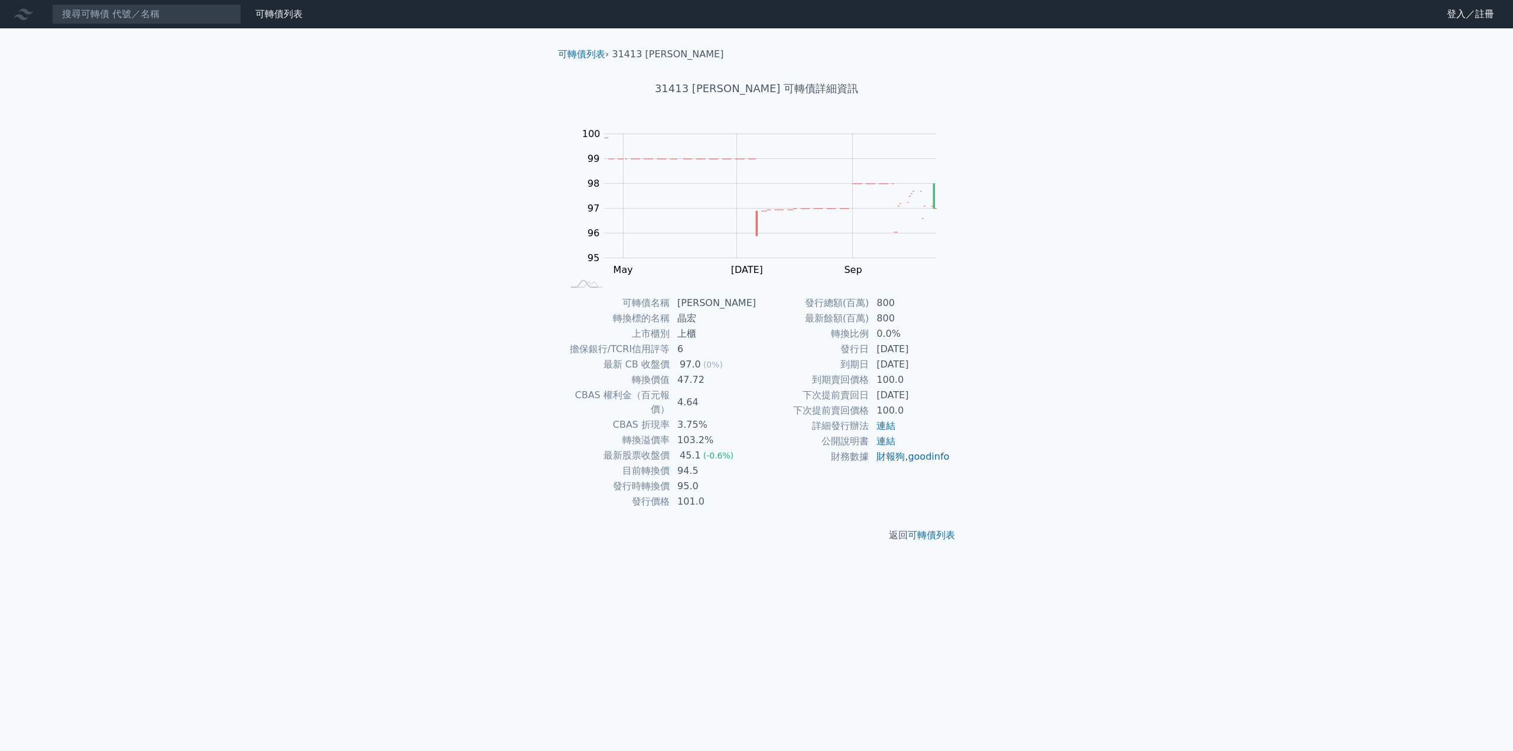 The image size is (1513, 751). What do you see at coordinates (719, 456) in the screenshot?
I see `span: (-0.6%)` at bounding box center [719, 456].